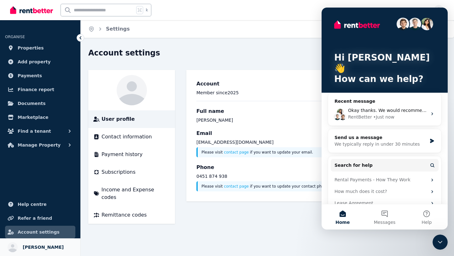 The width and height of the screenshot is (454, 256). I want to click on button: Help, so click(105, 210).